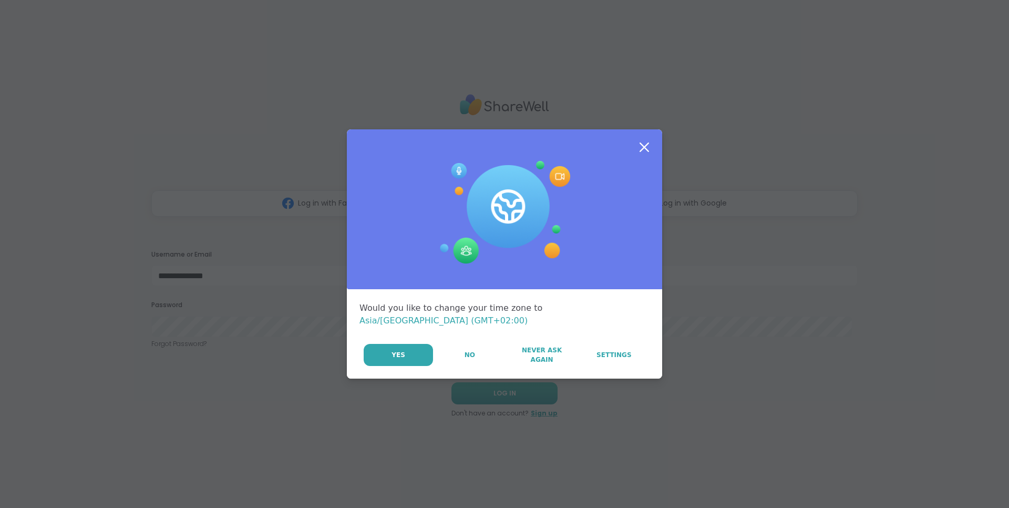 The height and width of the screenshot is (508, 1009). What do you see at coordinates (505, 212) in the screenshot?
I see `img: Session Experience` at bounding box center [505, 212].